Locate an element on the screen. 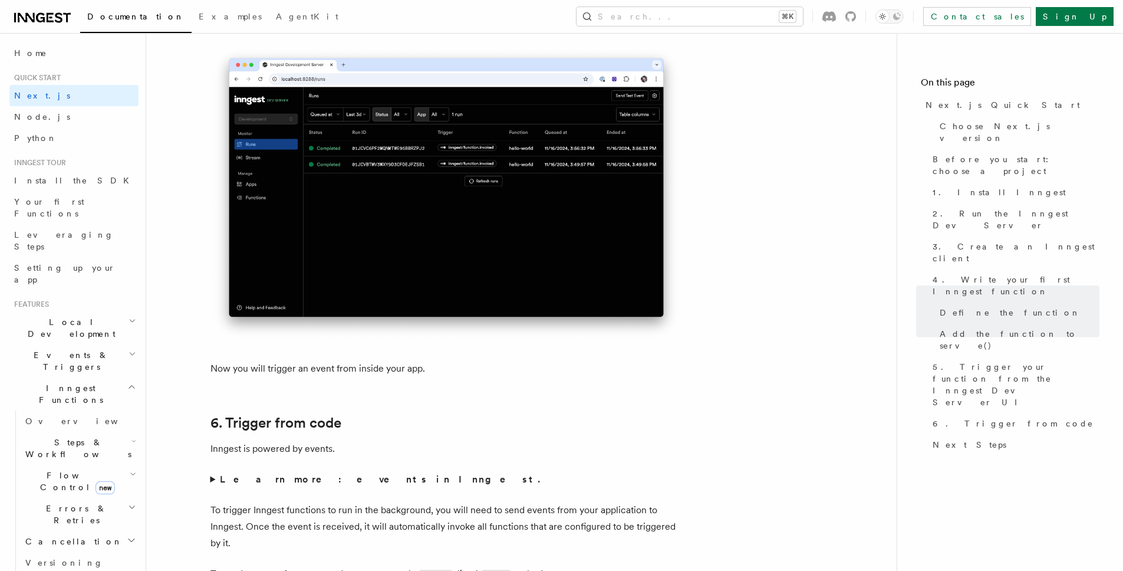 Image resolution: width=1123 pixels, height=571 pixels. button: Toggle dark mode is located at coordinates (889, 17).